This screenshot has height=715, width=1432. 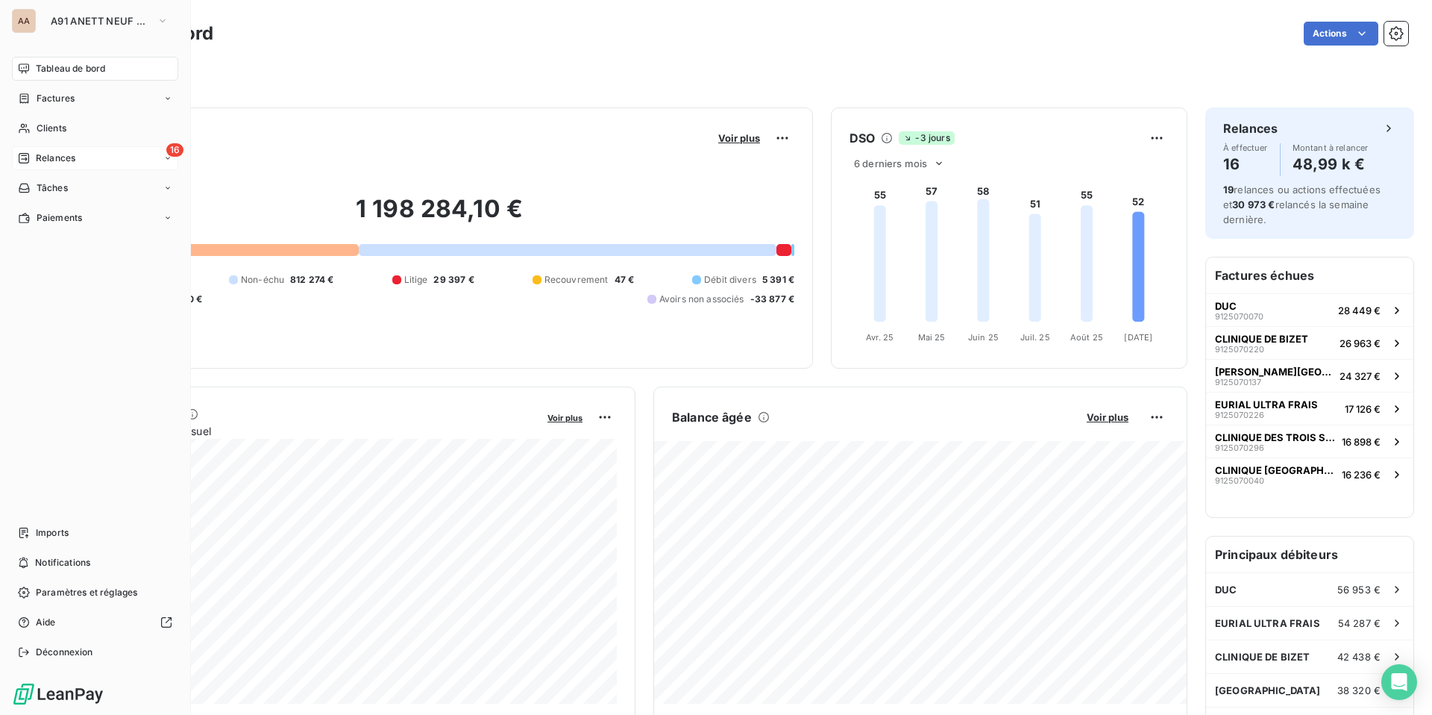 I want to click on span: Paramètres et réglages, so click(x=87, y=592).